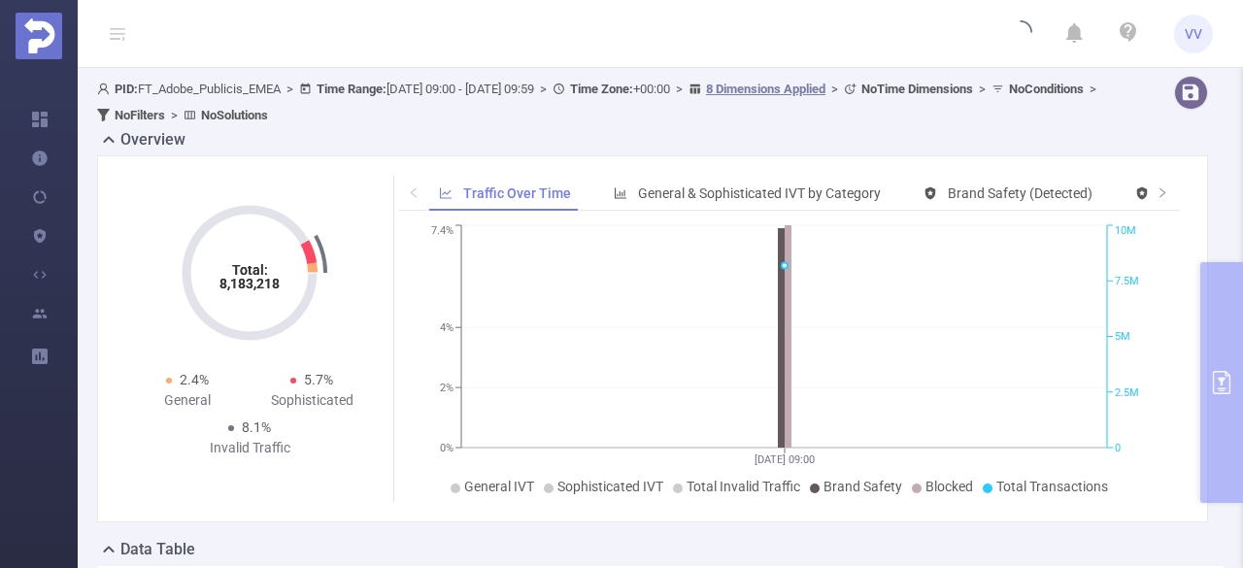  I want to click on span: General & Sophisticated IVT by Category, so click(759, 193).